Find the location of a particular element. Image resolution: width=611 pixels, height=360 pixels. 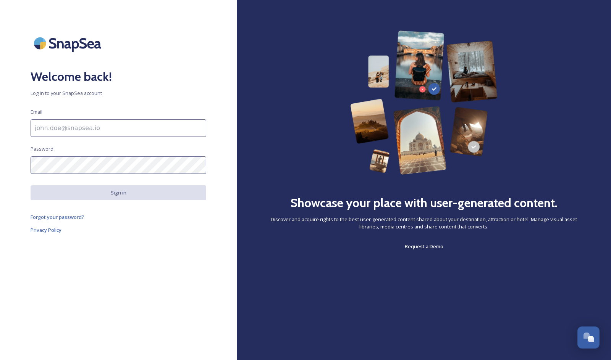

button: Sign in is located at coordinates (118, 193).